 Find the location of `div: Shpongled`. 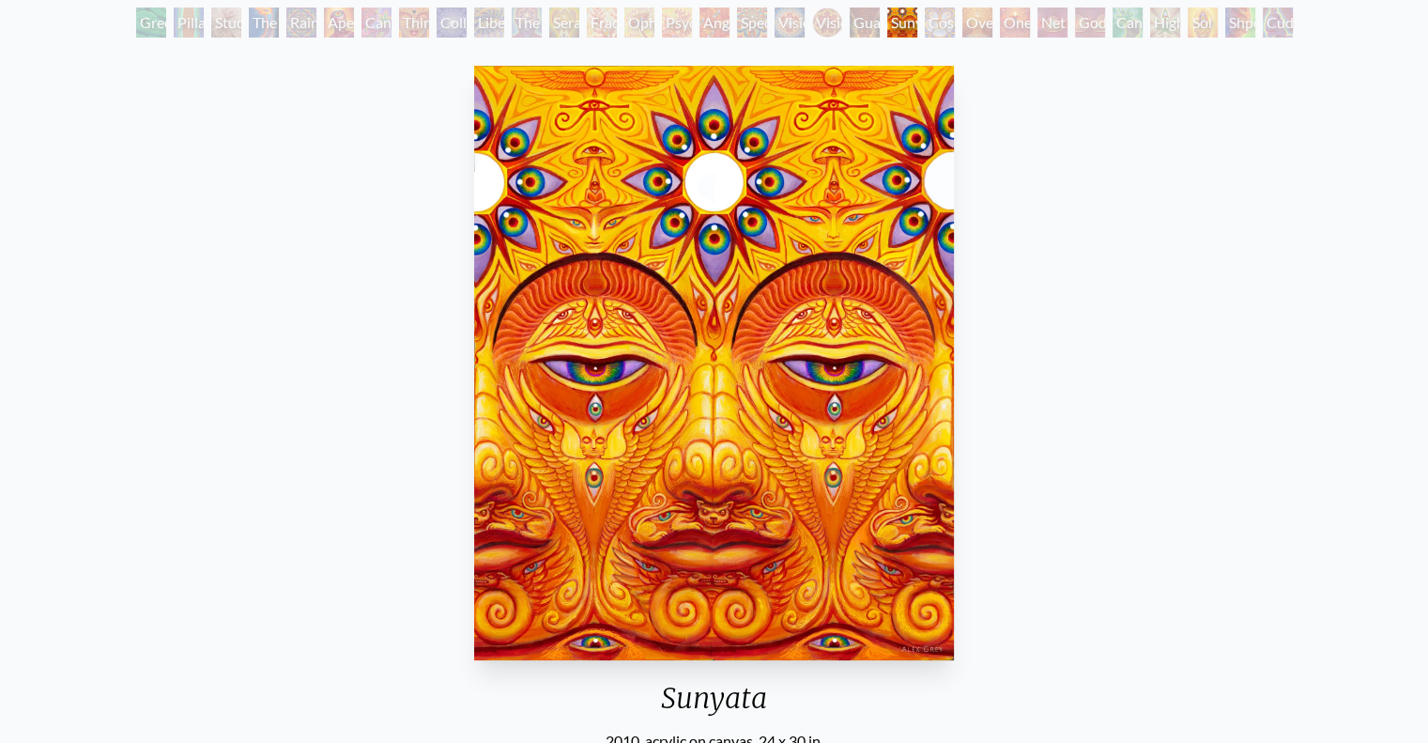

div: Shpongled is located at coordinates (1240, 23).